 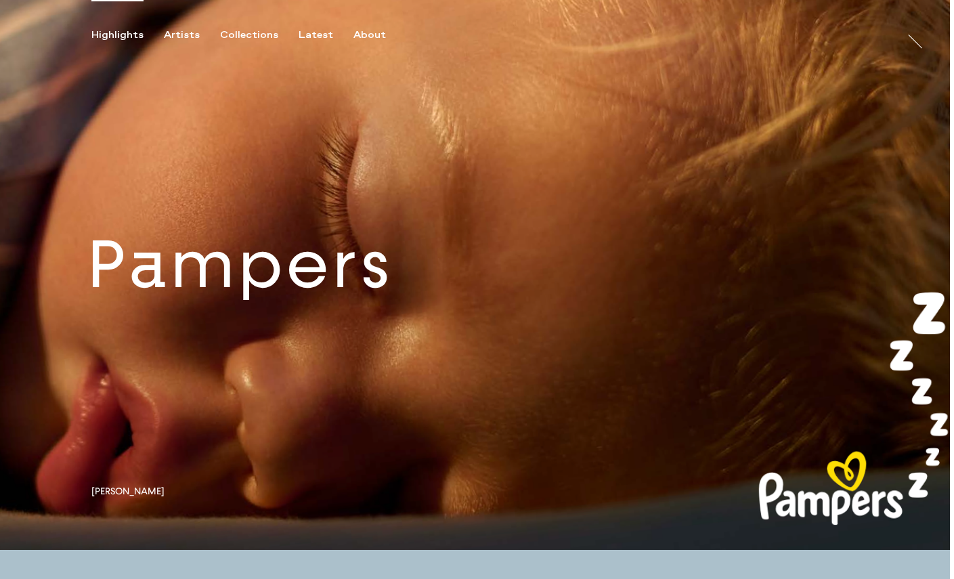 I want to click on div: Artists, so click(x=181, y=35).